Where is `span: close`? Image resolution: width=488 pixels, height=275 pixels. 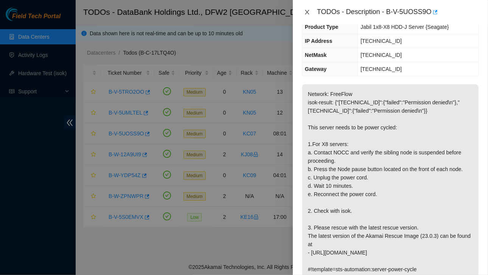 span: close is located at coordinates (307, 12).